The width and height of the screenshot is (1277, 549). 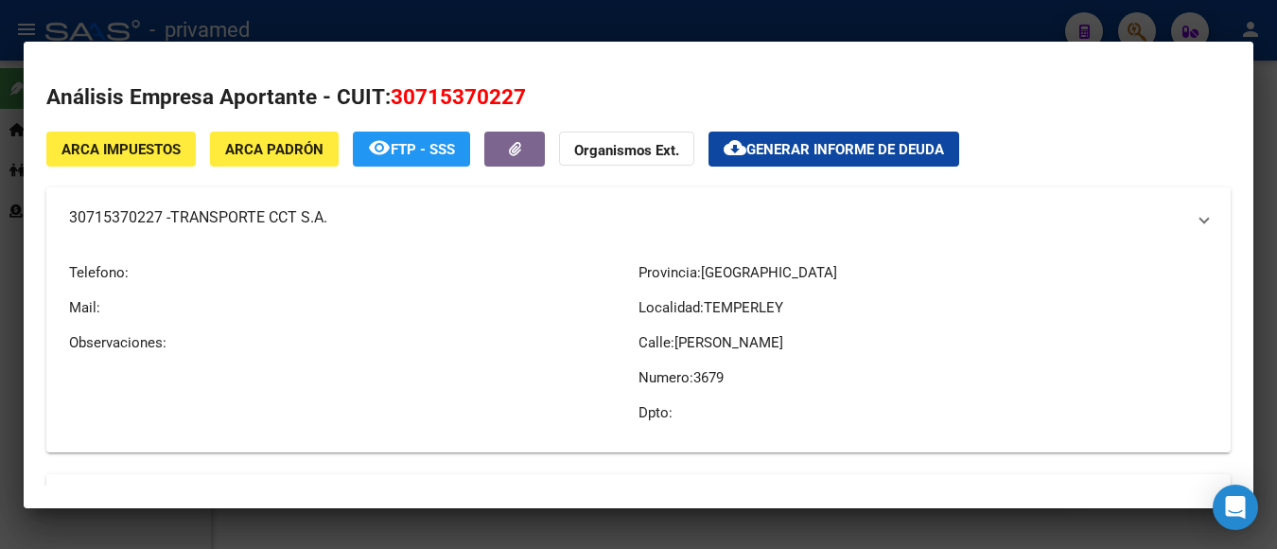 What do you see at coordinates (121, 149) in the screenshot?
I see `button: ARCA Impuestos` at bounding box center [121, 149].